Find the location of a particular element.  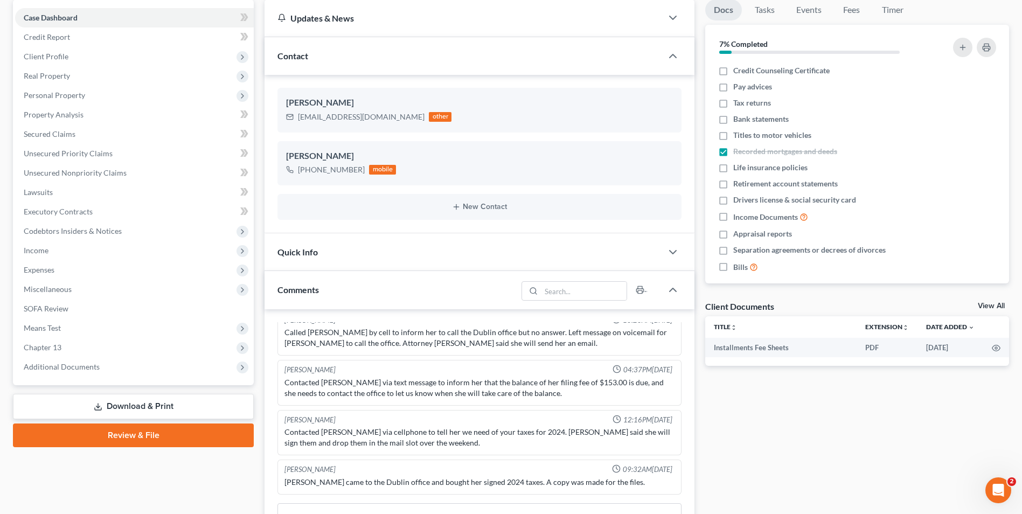

span: Secured Claims is located at coordinates (50, 134).